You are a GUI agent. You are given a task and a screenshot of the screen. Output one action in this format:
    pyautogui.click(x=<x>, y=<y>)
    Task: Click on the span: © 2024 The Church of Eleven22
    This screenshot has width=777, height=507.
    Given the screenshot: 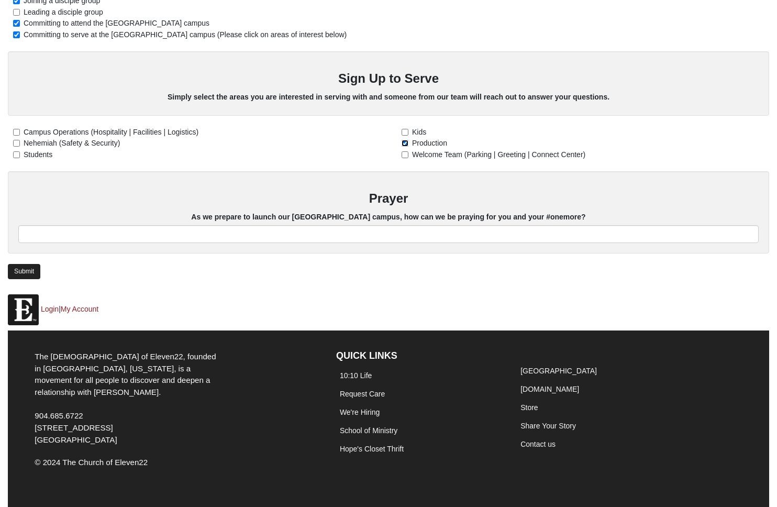 What is the action you would take?
    pyautogui.click(x=91, y=462)
    